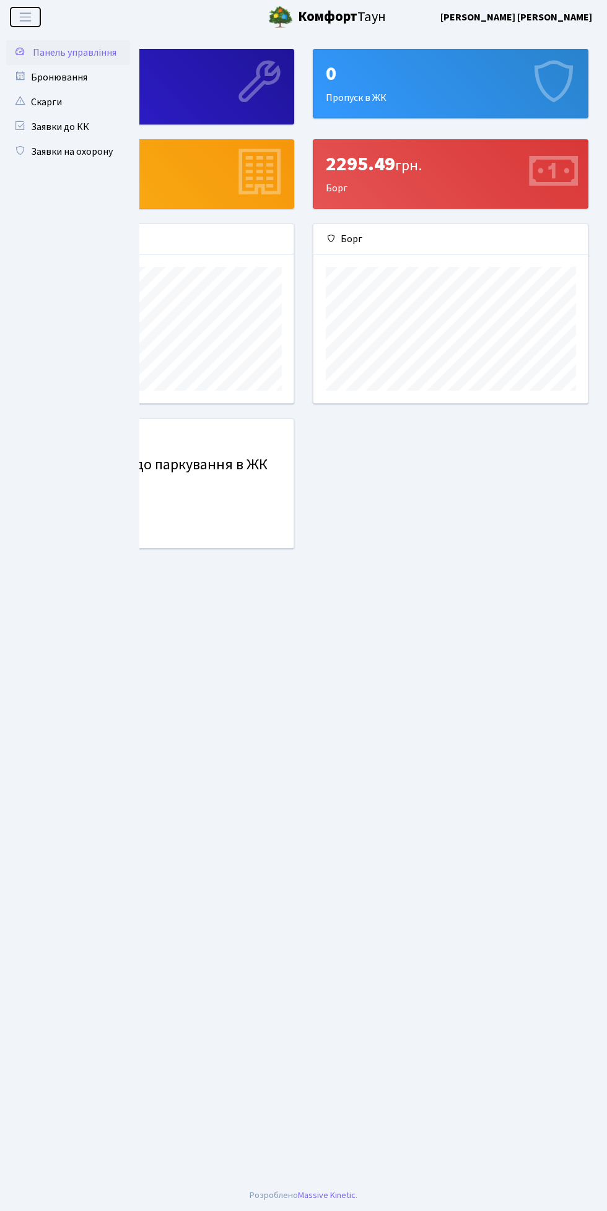 The image size is (607, 1211). What do you see at coordinates (274, 1195) in the screenshot?
I see `a: Розроблено` at bounding box center [274, 1195].